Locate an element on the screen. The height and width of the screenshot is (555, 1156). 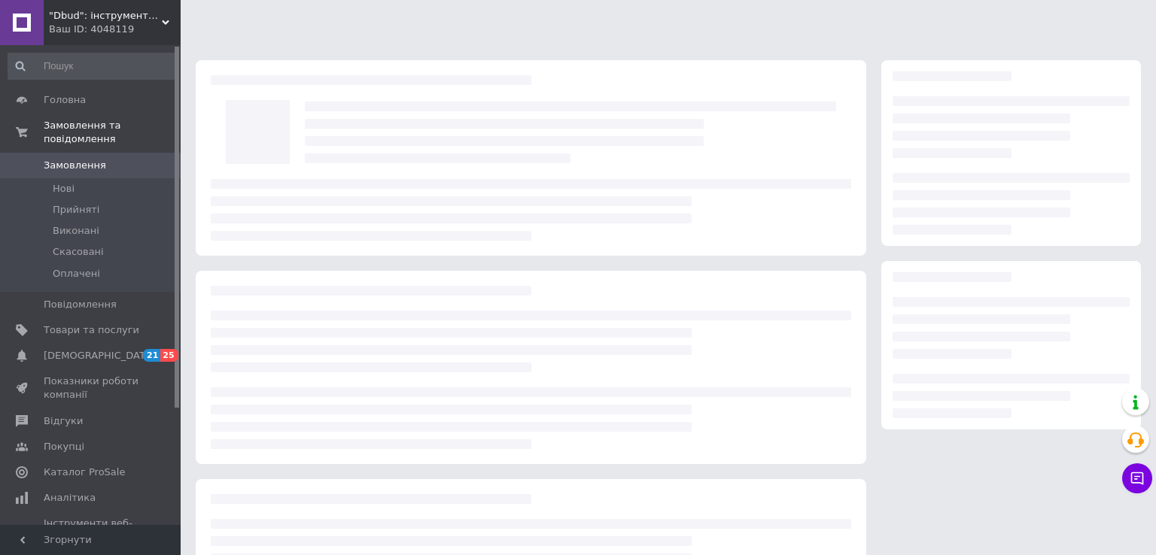
span: Виконані is located at coordinates (76, 231).